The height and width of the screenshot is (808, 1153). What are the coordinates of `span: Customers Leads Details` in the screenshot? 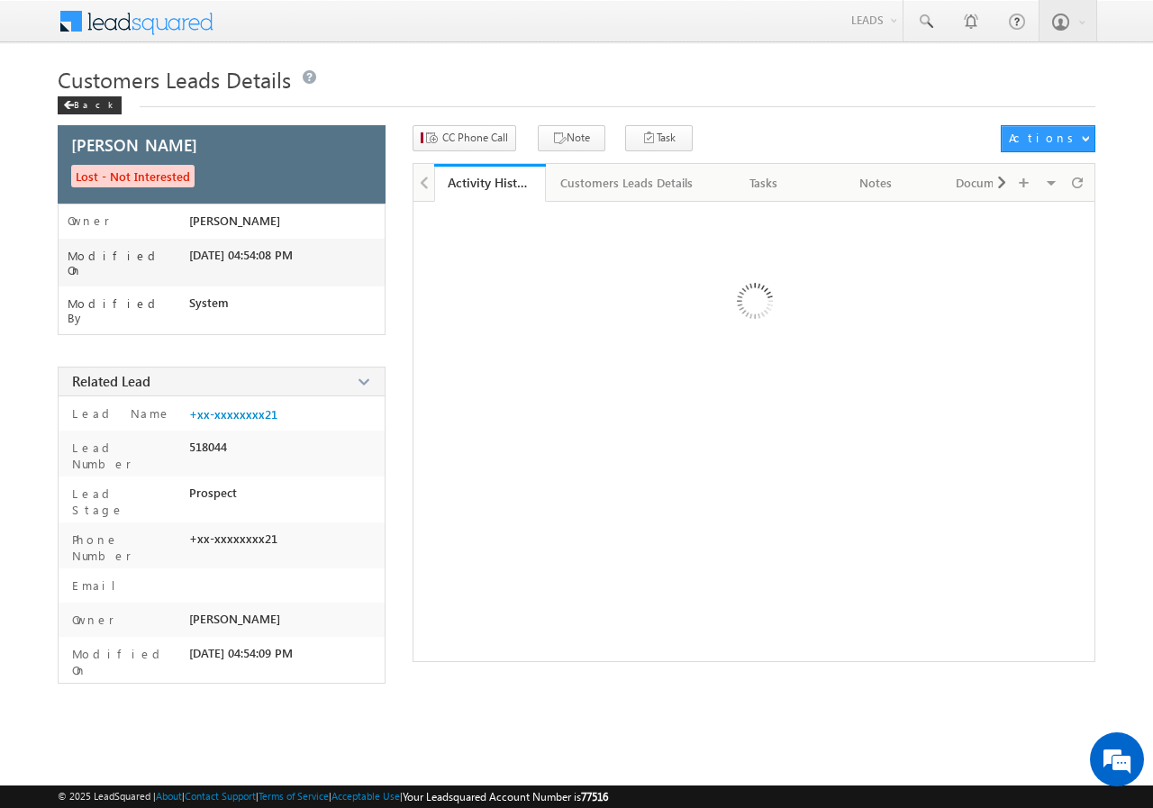 It's located at (174, 79).